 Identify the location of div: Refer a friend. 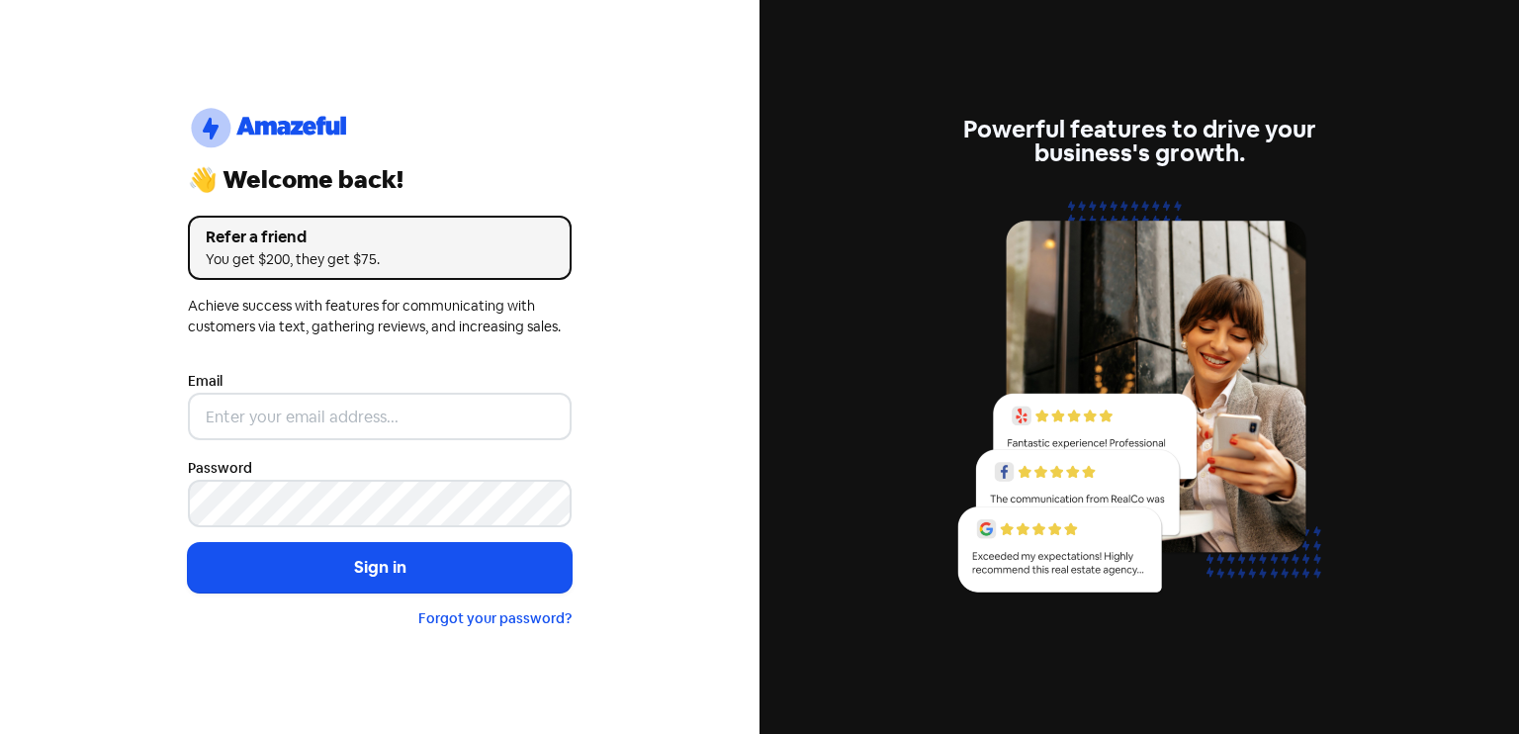
(380, 237).